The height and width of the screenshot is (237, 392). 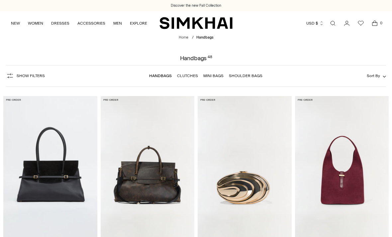 I want to click on a: Open search modal, so click(x=333, y=23).